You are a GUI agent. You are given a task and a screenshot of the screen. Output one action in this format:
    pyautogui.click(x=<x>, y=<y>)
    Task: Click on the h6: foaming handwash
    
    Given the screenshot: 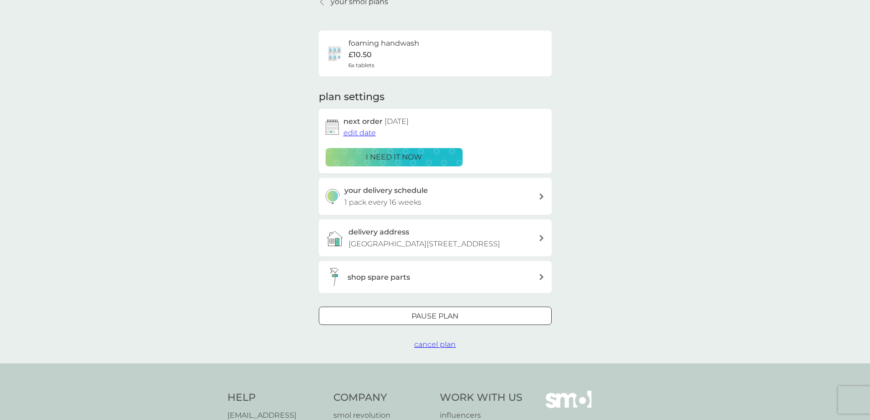 What is the action you would take?
    pyautogui.click(x=384, y=43)
    